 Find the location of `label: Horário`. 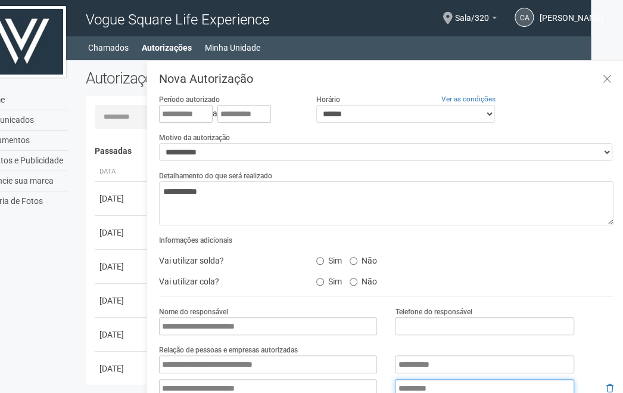

label: Horário is located at coordinates (328, 100).